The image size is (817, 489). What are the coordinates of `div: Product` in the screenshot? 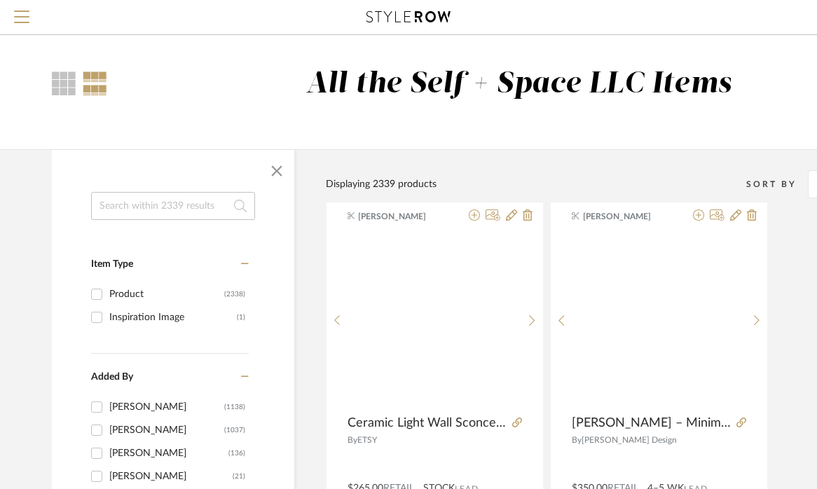 It's located at (167, 294).